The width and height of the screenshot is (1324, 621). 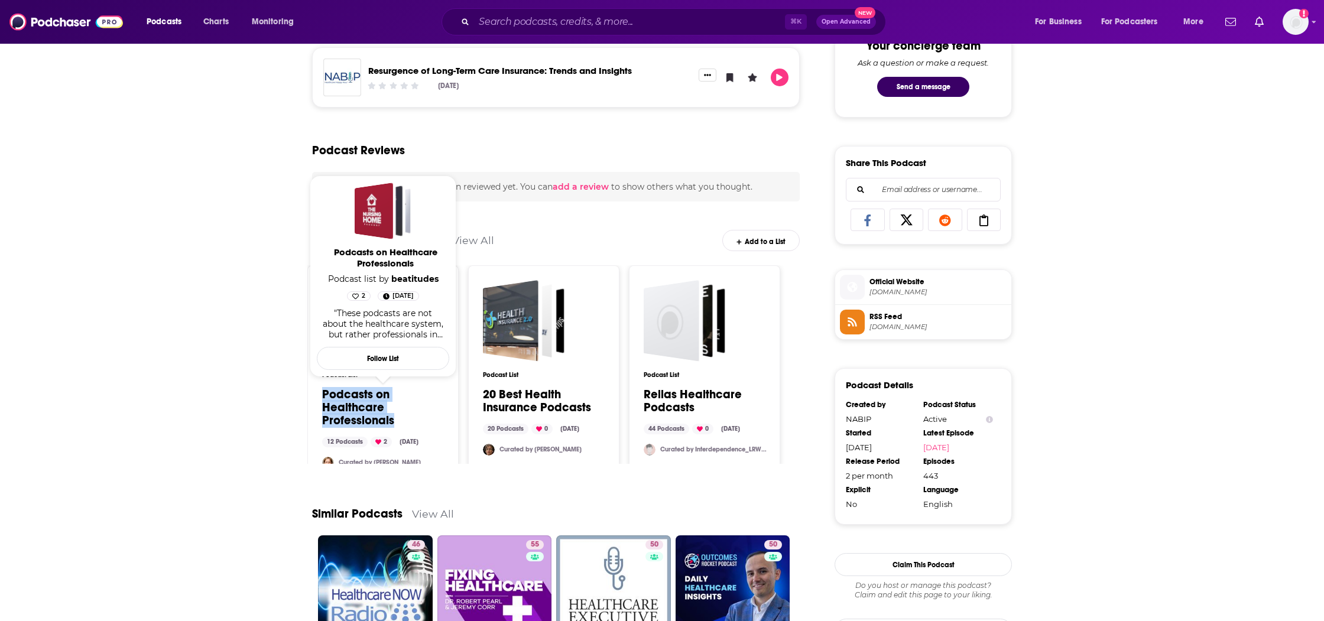 What do you see at coordinates (779, 77) in the screenshot?
I see `button: Play` at bounding box center [779, 77].